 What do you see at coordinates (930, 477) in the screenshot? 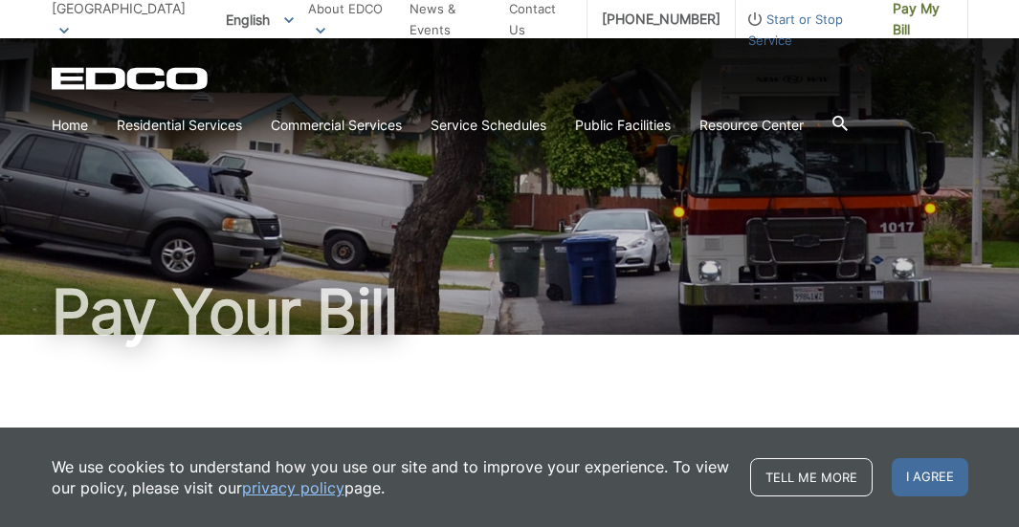
I see `span: I agree` at bounding box center [930, 477].